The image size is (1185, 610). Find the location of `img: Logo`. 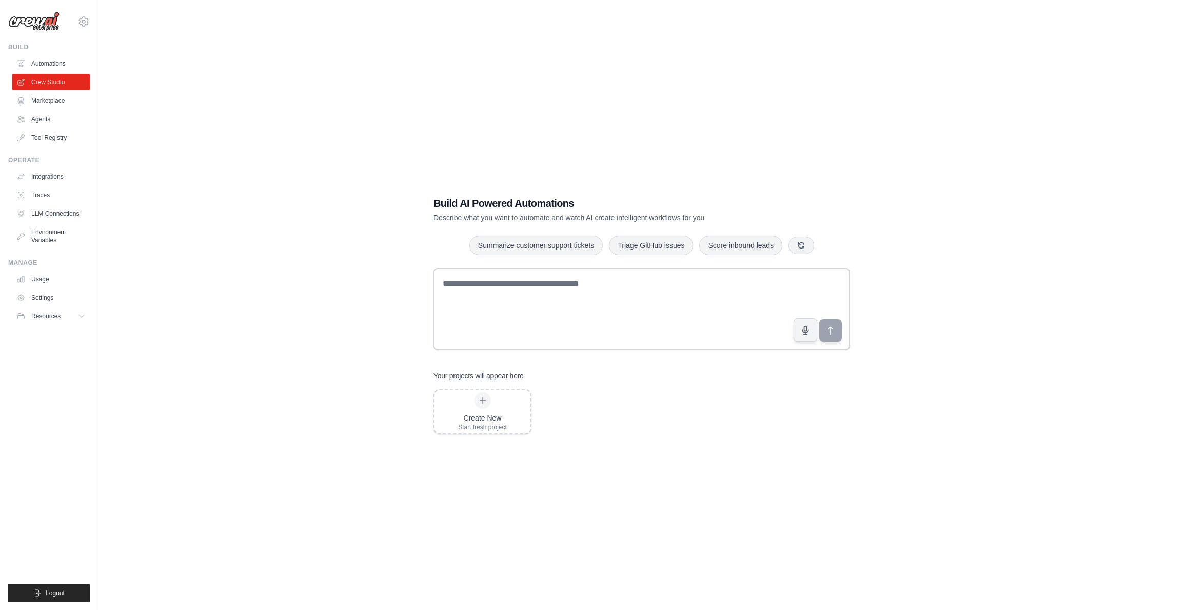

img: Logo is located at coordinates (34, 22).